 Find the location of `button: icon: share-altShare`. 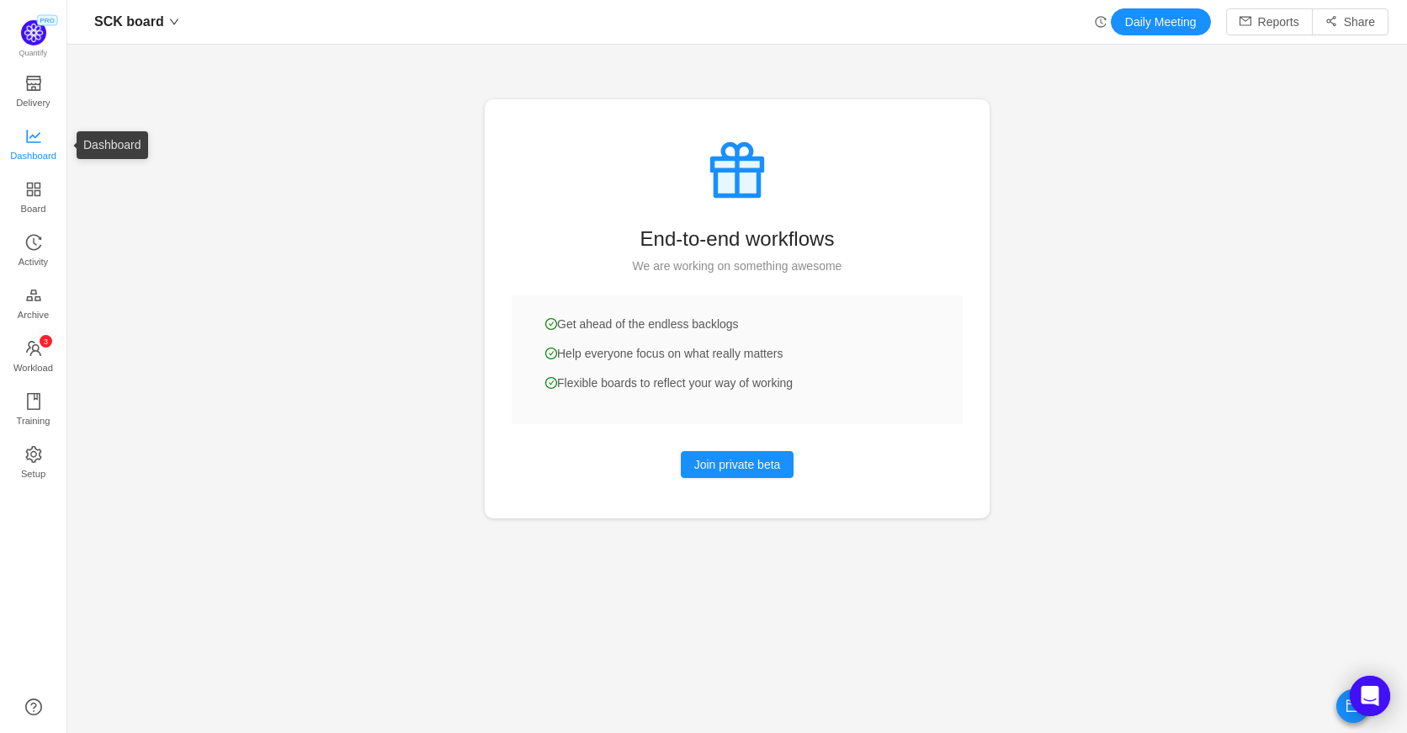

button: icon: share-altShare is located at coordinates (1350, 22).